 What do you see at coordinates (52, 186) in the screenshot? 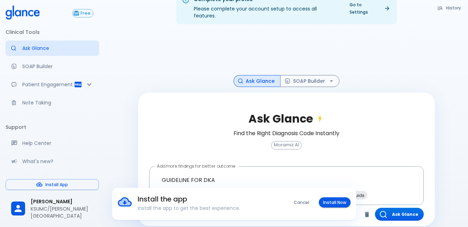
I see `li: Settings` at bounding box center [52, 186].